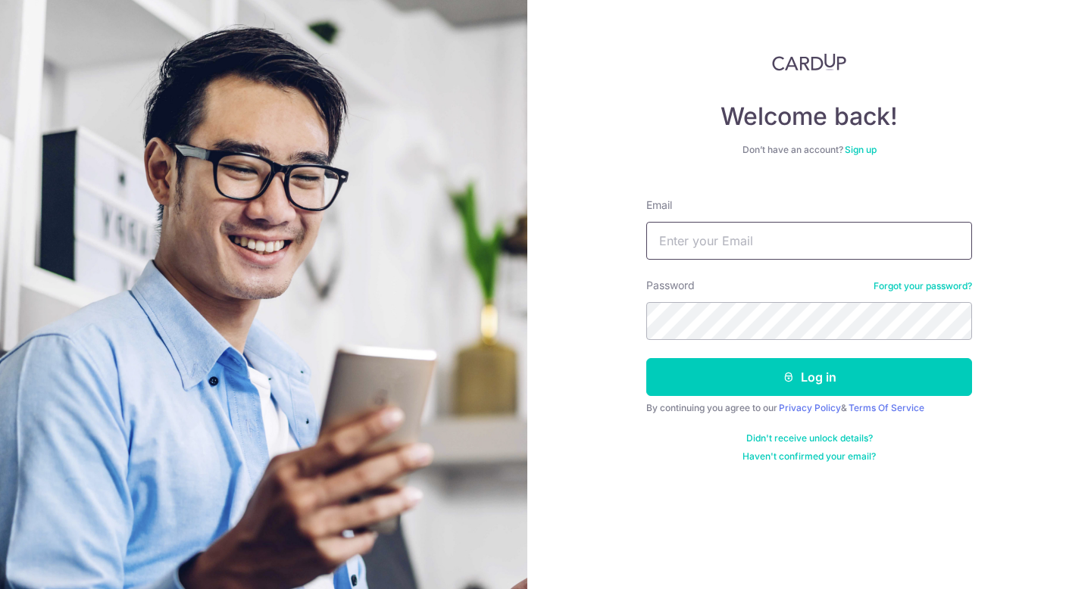  Describe the element at coordinates (659, 205) in the screenshot. I see `label: Email` at that location.